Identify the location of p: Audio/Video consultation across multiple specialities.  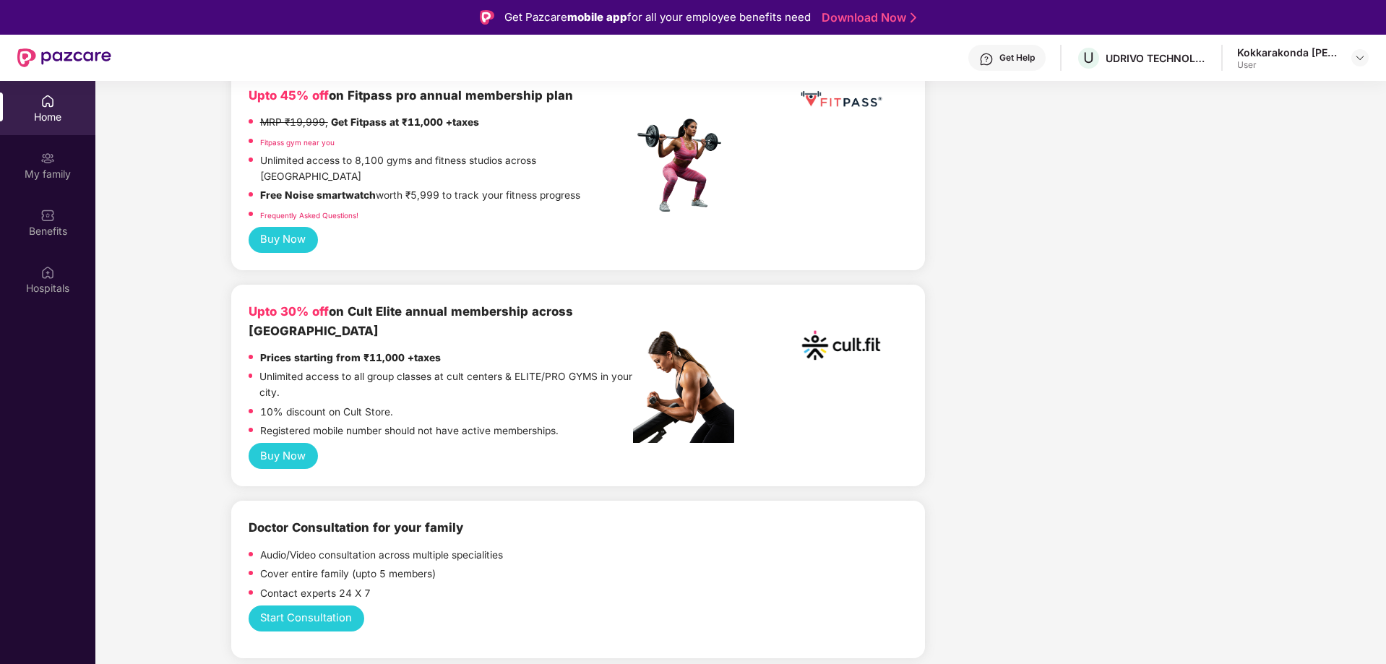
(382, 556).